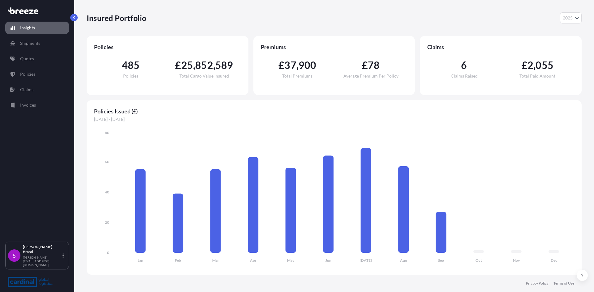 This screenshot has height=292, width=594. What do you see at coordinates (37, 90) in the screenshot?
I see `a: Claims` at bounding box center [37, 90].